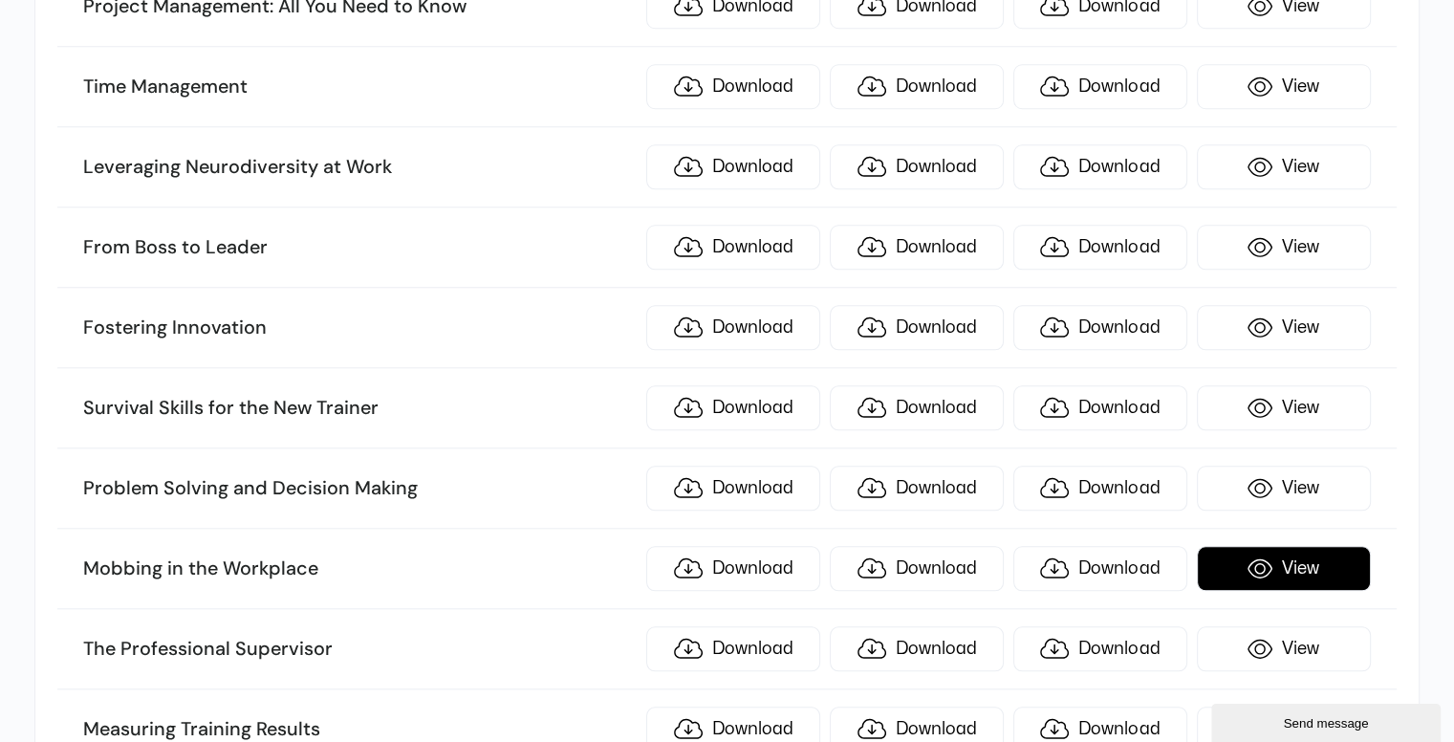  What do you see at coordinates (359, 489) in the screenshot?
I see `h3: Problem Solving and Decision Making` at bounding box center [359, 489].